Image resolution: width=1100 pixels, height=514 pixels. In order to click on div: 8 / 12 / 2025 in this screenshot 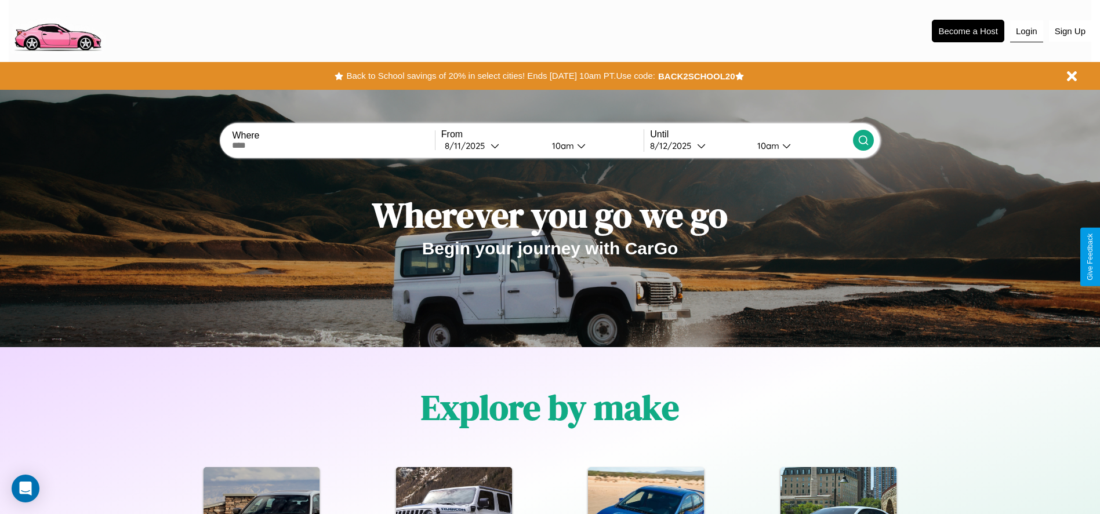, I will do `click(673, 146)`.